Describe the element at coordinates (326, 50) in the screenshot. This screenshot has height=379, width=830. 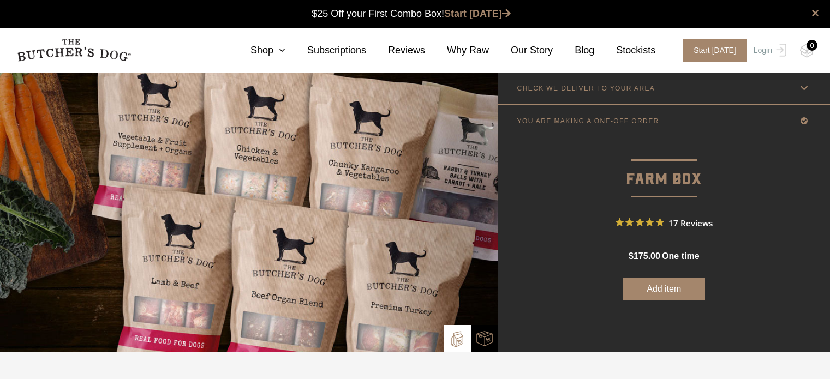
I see `a: Subscriptions` at that location.